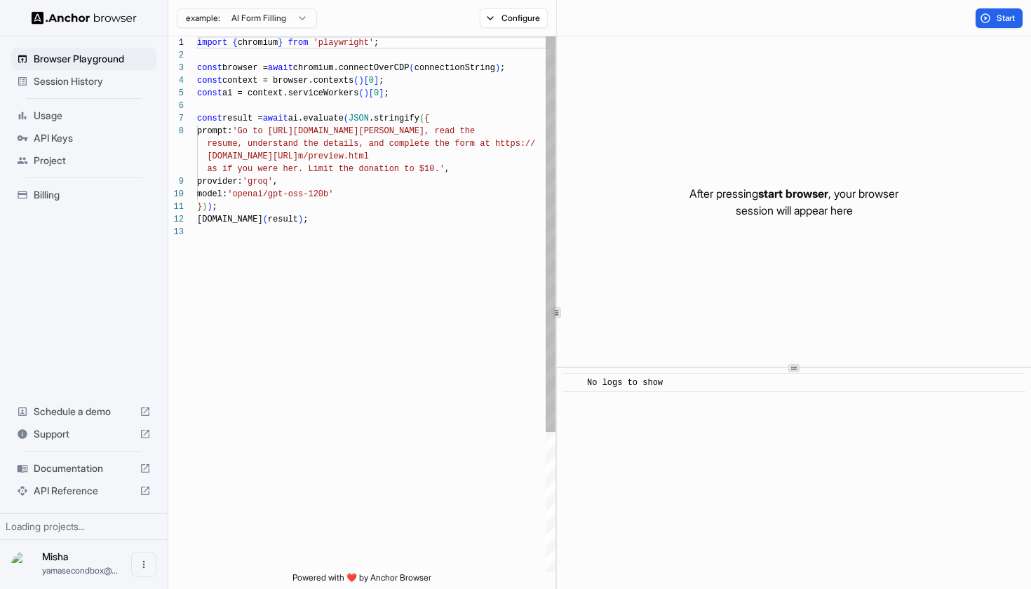 Image resolution: width=1031 pixels, height=589 pixels. What do you see at coordinates (83, 412) in the screenshot?
I see `span: Schedule a demo` at bounding box center [83, 412].